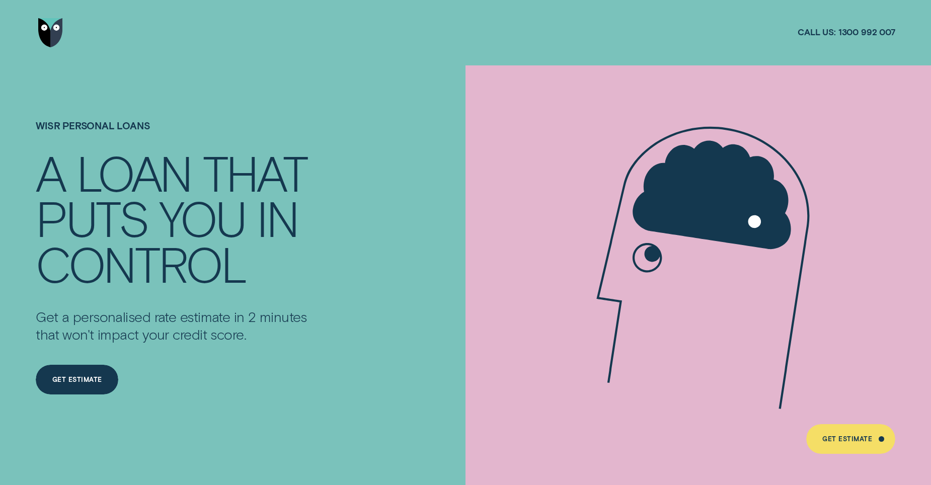  I want to click on div: YOU, so click(202, 218).